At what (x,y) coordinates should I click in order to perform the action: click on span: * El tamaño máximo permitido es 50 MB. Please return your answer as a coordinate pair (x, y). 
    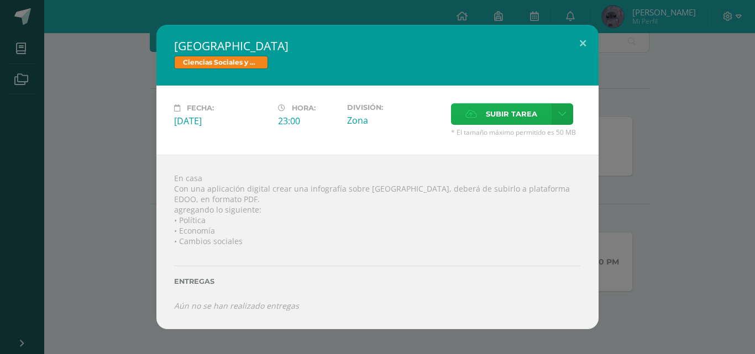
    Looking at the image, I should click on (516, 132).